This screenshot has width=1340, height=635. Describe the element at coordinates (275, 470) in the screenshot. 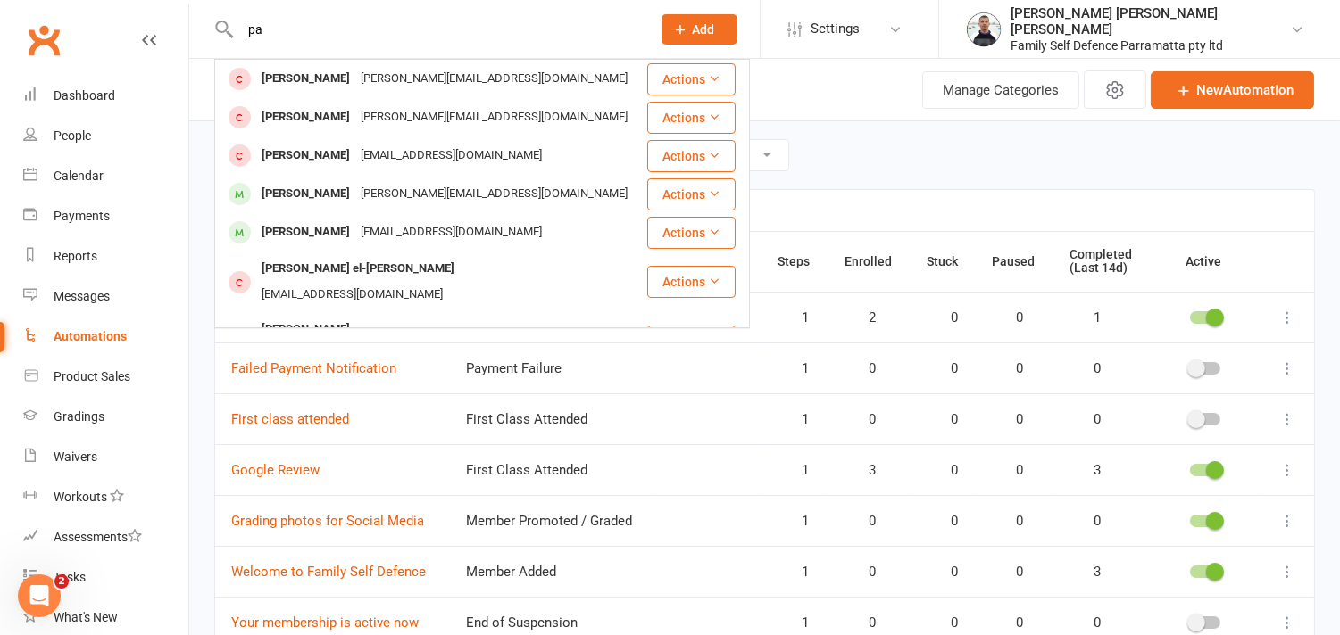

I see `a: Google Review` at that location.